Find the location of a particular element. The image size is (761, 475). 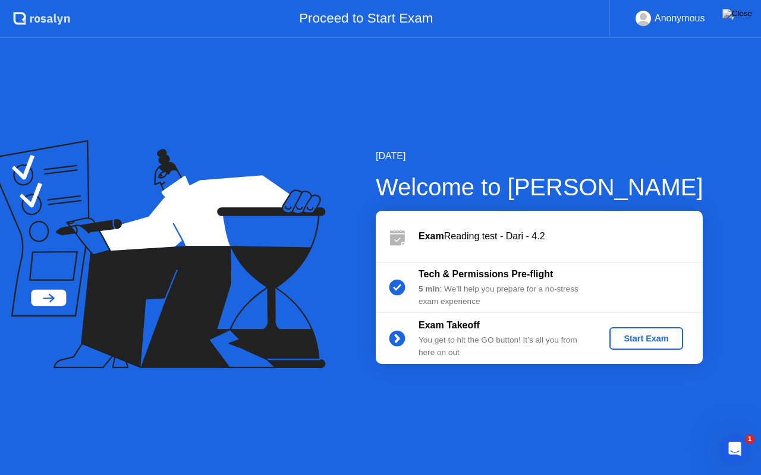

button: Start Exam is located at coordinates (645, 339).